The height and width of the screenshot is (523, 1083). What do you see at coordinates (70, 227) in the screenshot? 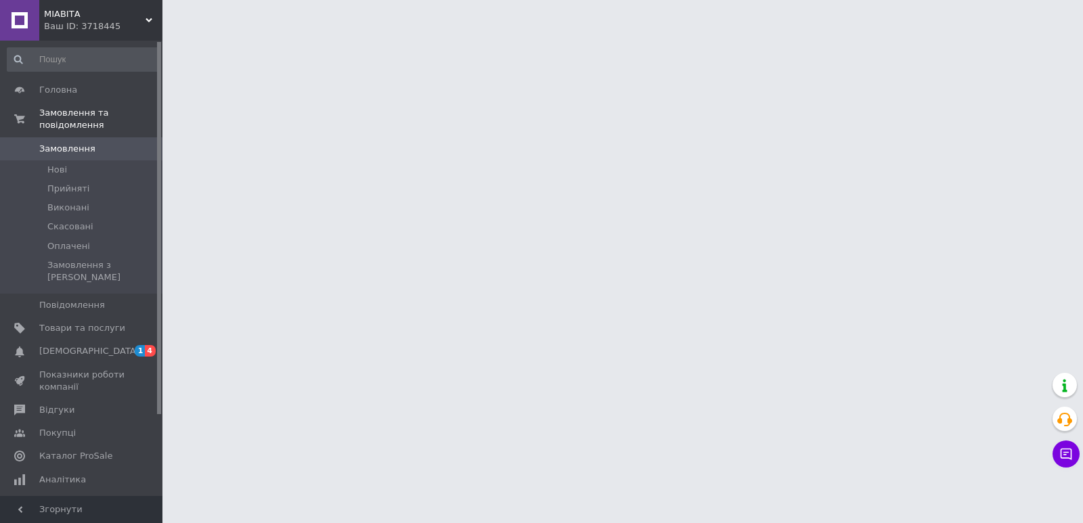
I see `span: Скасовані` at bounding box center [70, 227].